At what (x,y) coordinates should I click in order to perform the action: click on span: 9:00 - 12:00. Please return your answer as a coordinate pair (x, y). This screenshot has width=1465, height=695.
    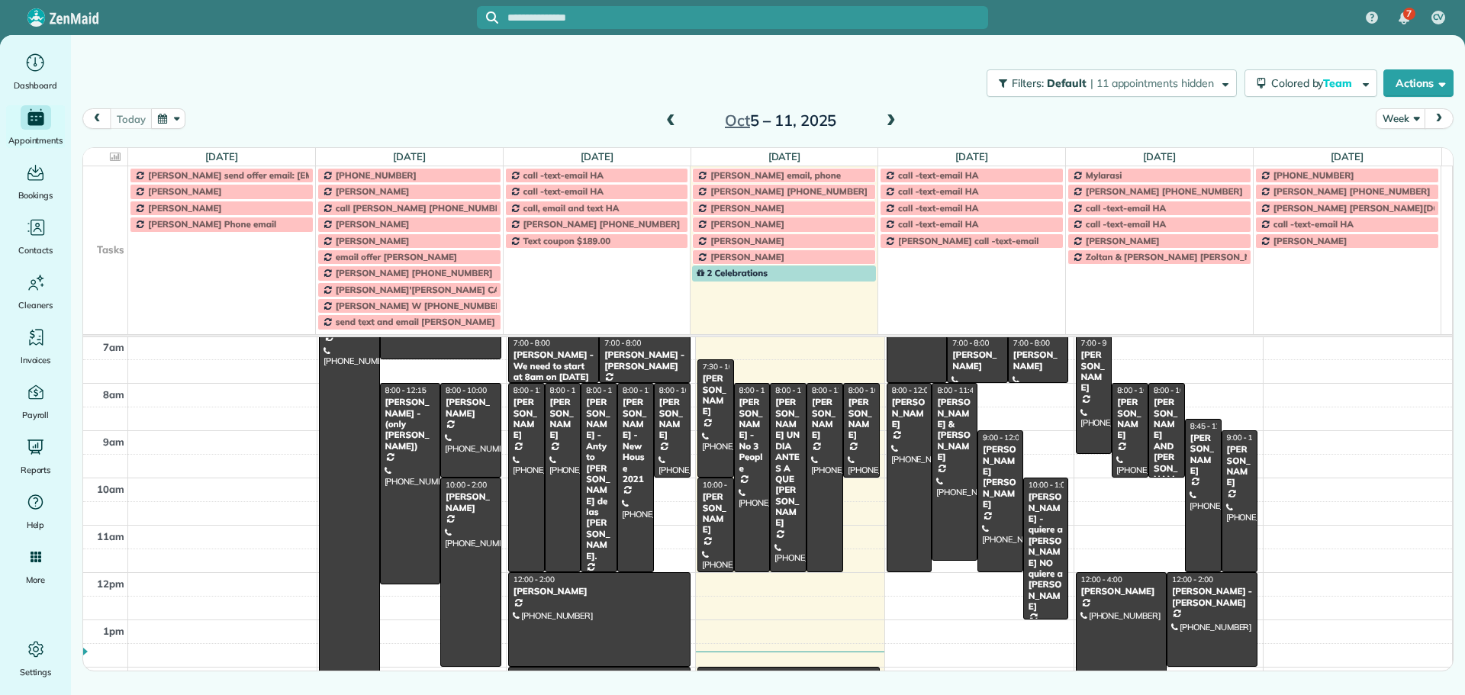
    Looking at the image, I should click on (1004, 437).